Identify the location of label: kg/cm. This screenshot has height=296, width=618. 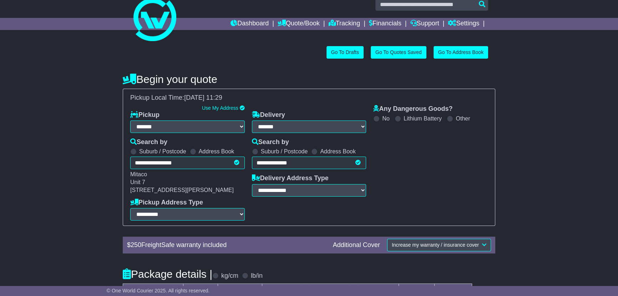
(230, 276).